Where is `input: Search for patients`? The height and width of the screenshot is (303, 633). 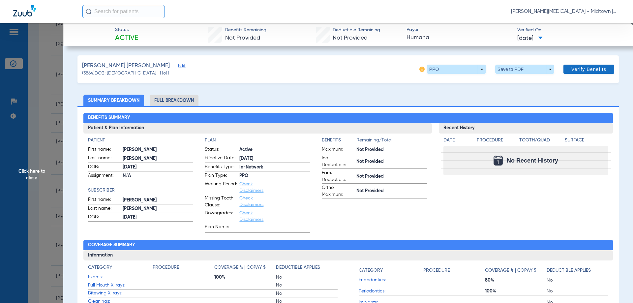 input: Search for patients is located at coordinates (124, 12).